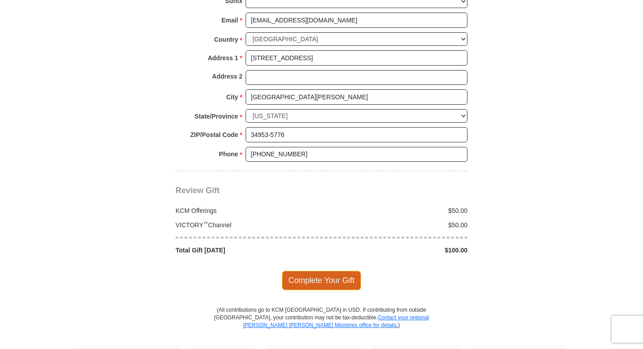  I want to click on span: Complete Your Gift, so click(321, 280).